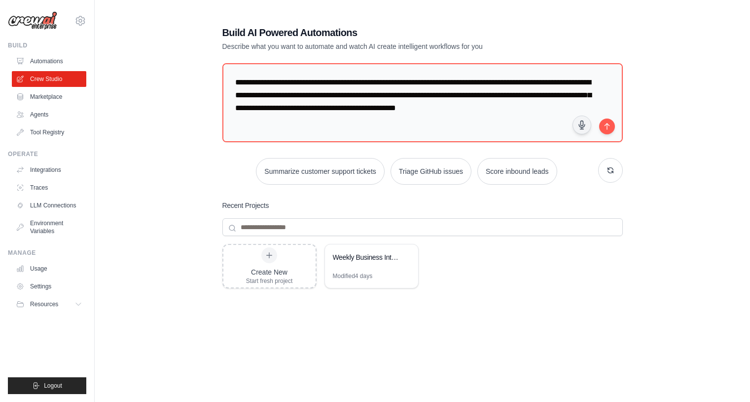 The image size is (750, 402). Describe the element at coordinates (49, 205) in the screenshot. I see `a: LLM Connections` at that location.